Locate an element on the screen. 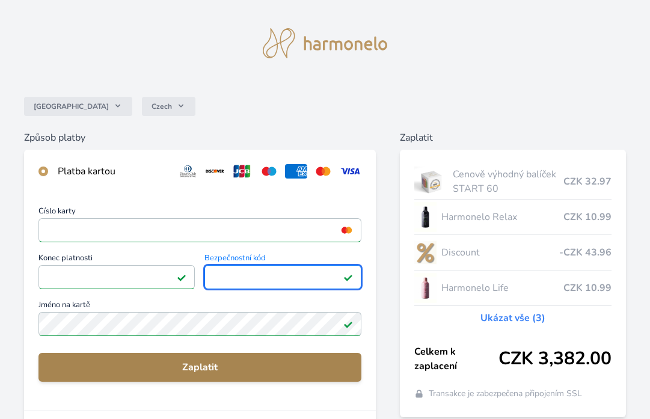 This screenshot has width=650, height=419. img: visa.svg is located at coordinates (350, 171).